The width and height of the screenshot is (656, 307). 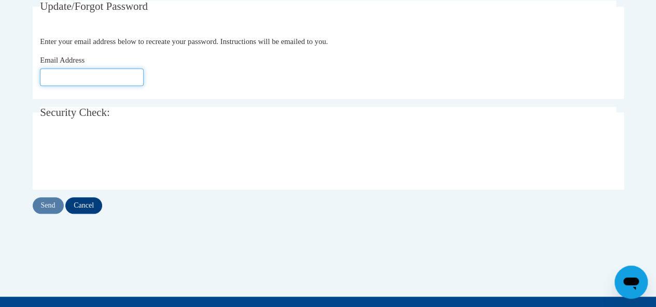 I want to click on span: Security Check:, so click(x=75, y=112).